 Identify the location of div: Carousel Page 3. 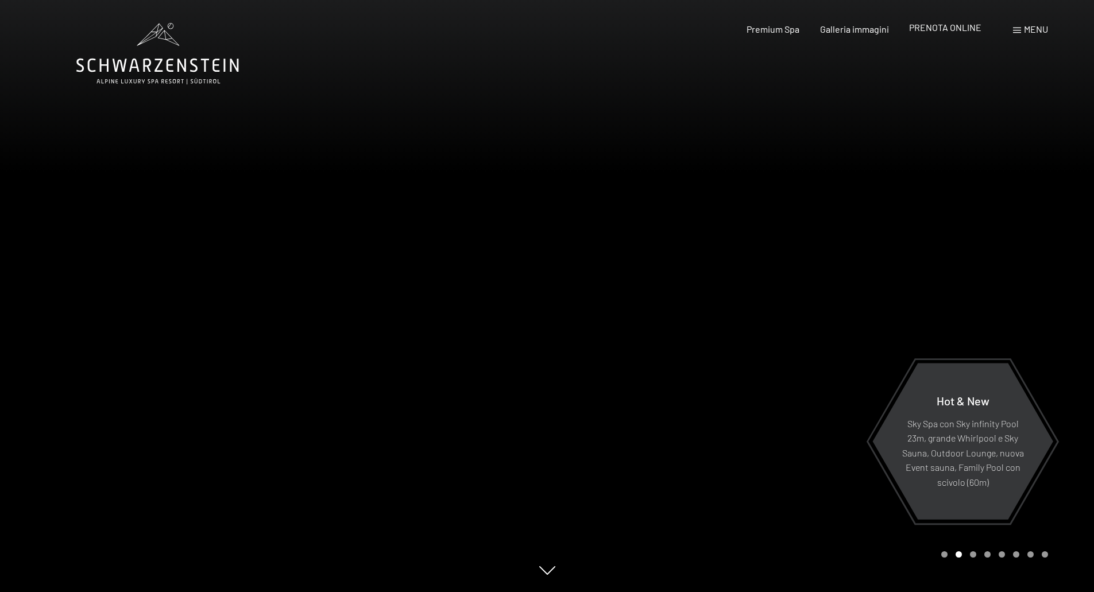
(972, 554).